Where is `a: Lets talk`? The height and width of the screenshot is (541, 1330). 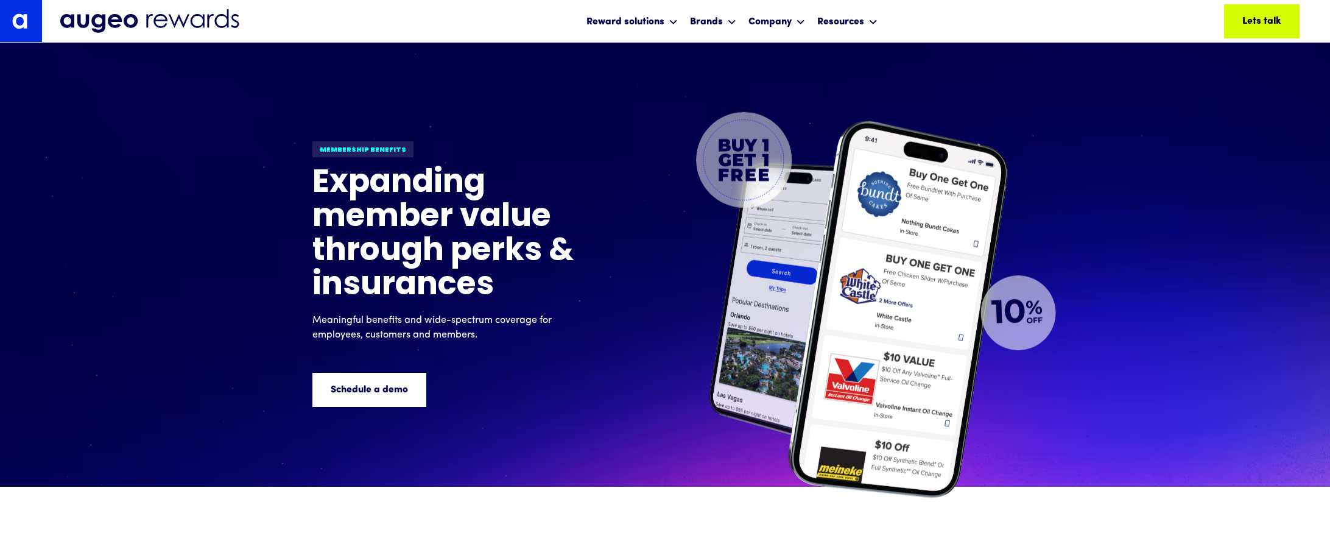
a: Lets talk is located at coordinates (1262, 21).